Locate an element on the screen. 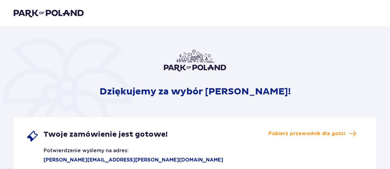 The width and height of the screenshot is (390, 169). img: single ticket icon is located at coordinates (32, 136).